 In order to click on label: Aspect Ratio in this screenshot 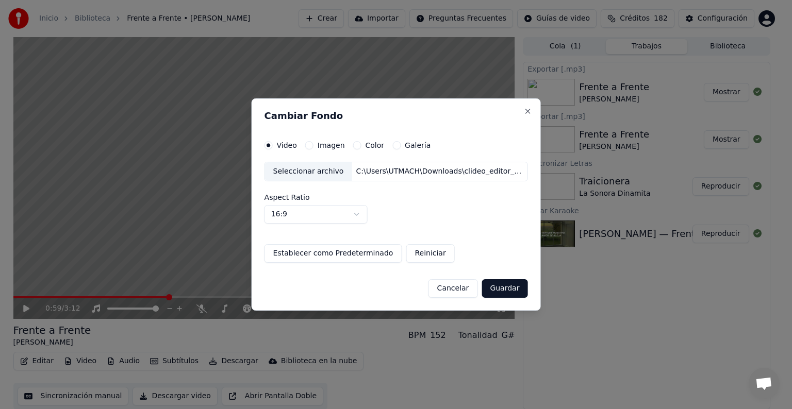, I will do `click(396, 198)`.